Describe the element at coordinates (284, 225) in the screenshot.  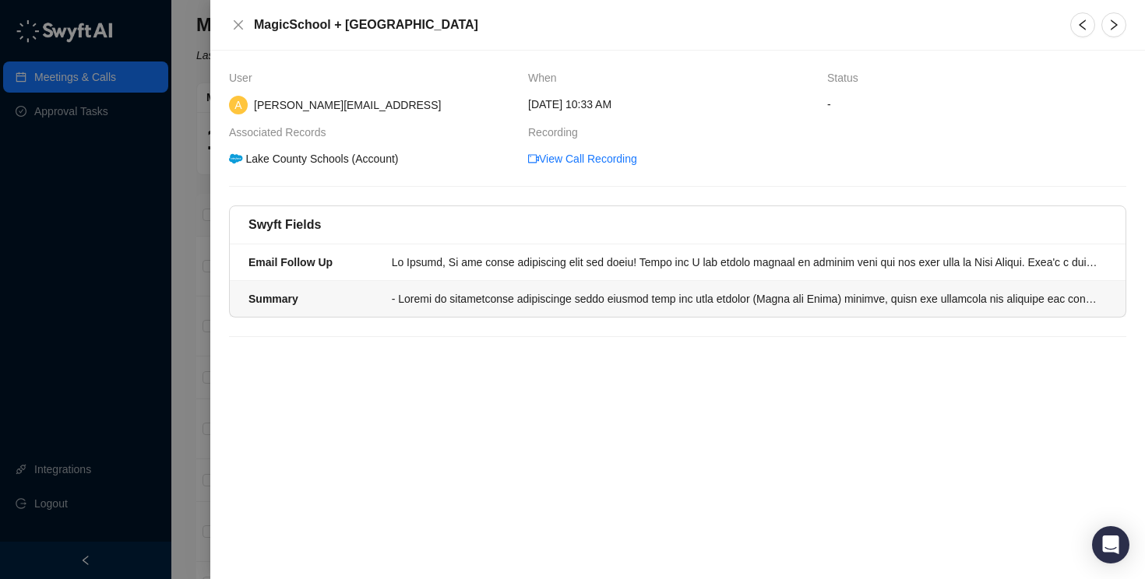
I see `h5: Swyft Fields` at that location.